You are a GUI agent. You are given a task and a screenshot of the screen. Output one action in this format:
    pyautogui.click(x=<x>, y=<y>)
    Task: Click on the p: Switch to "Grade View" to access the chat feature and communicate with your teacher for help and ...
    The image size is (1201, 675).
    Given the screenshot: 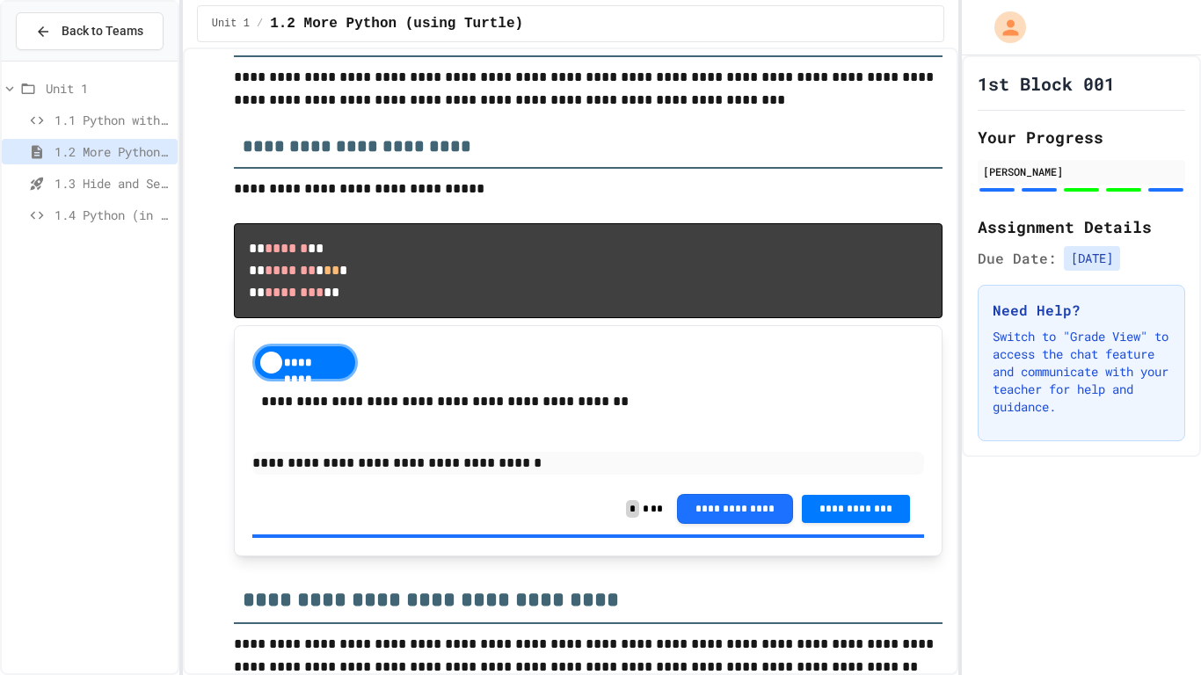 What is the action you would take?
    pyautogui.click(x=1082, y=372)
    